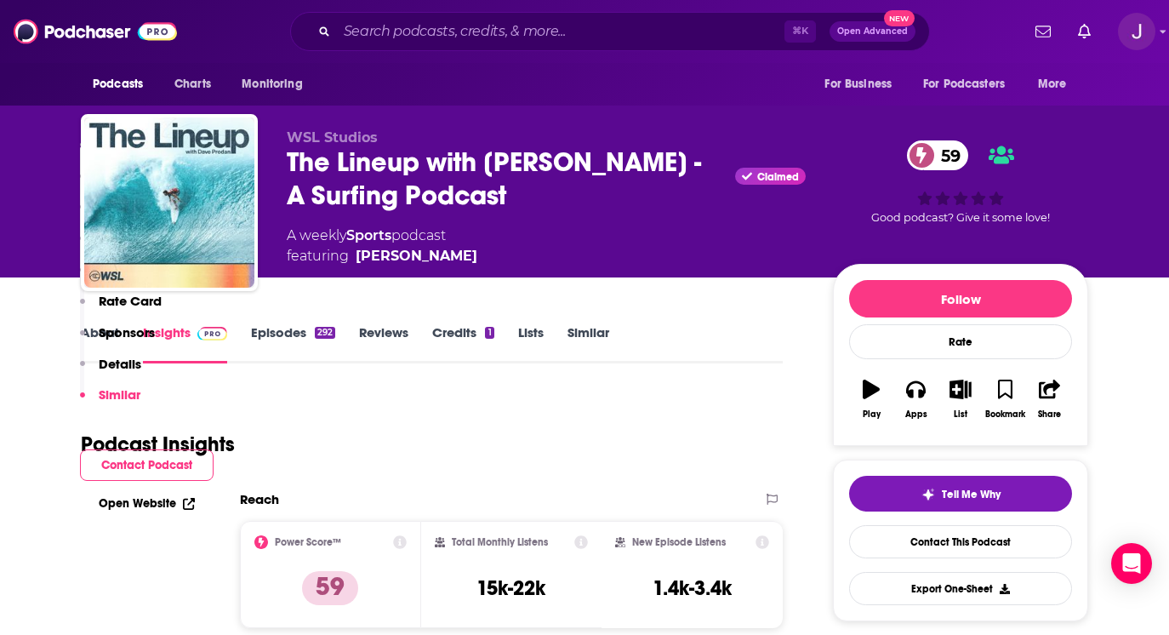  I want to click on img: tell me why sparkle, so click(928, 494).